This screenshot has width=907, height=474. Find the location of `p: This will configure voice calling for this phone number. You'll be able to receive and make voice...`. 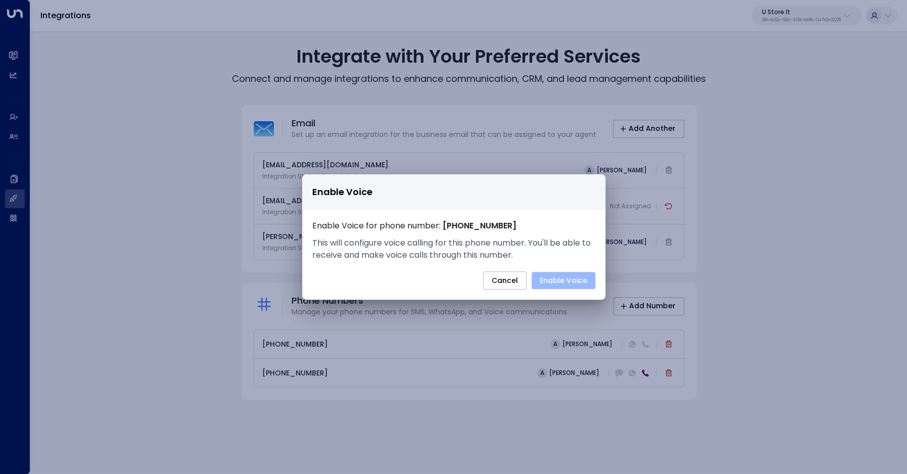

p: This will configure voice calling for this phone number. You'll be able to receive and make voice... is located at coordinates (454, 249).